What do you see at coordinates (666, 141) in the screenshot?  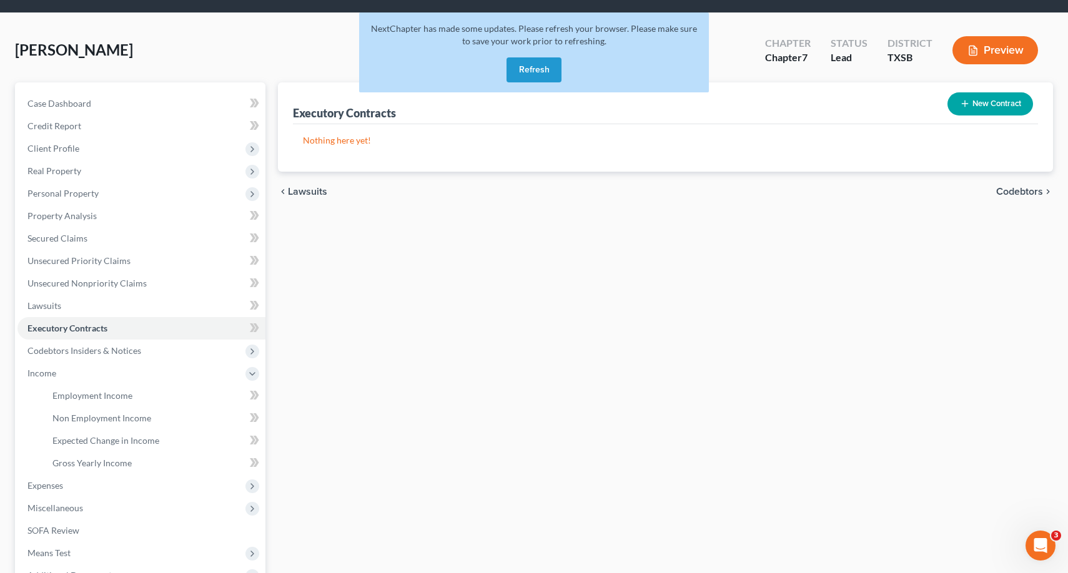 I see `p: Nothing here yet!` at bounding box center [666, 141].